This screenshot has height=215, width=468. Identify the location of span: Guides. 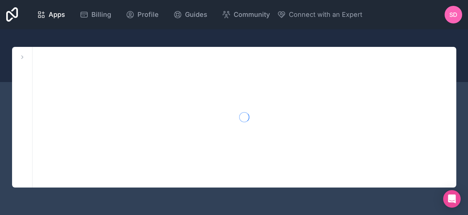
(196, 15).